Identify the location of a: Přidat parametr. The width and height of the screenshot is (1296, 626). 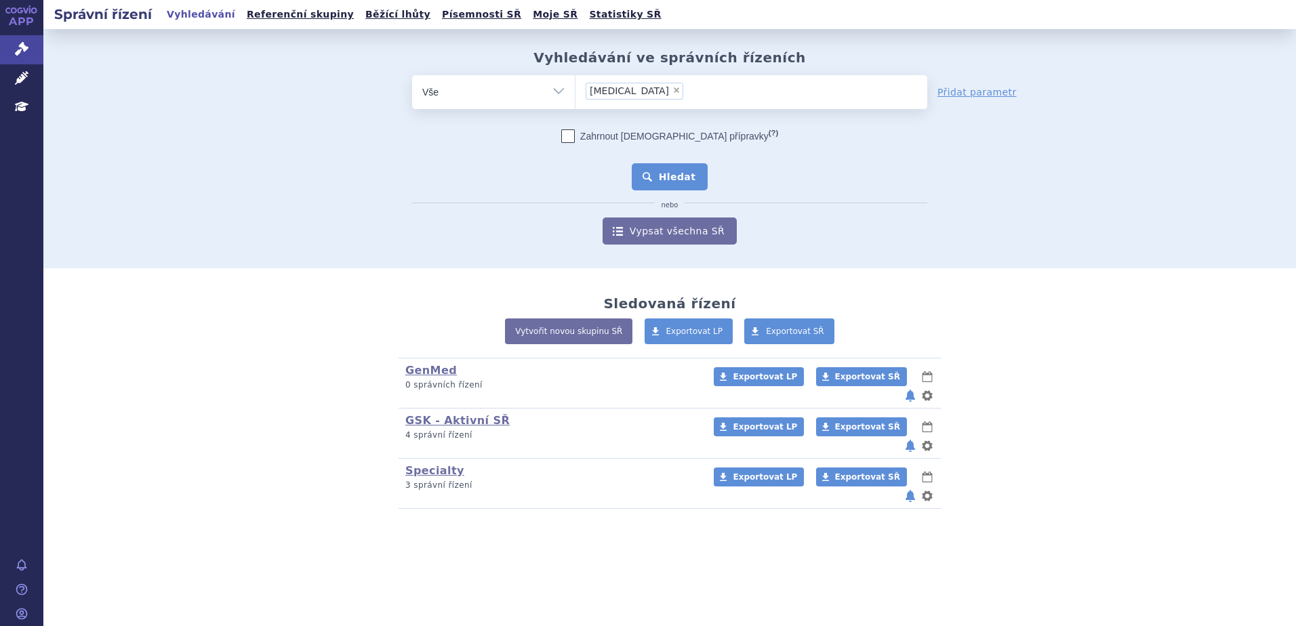
(977, 92).